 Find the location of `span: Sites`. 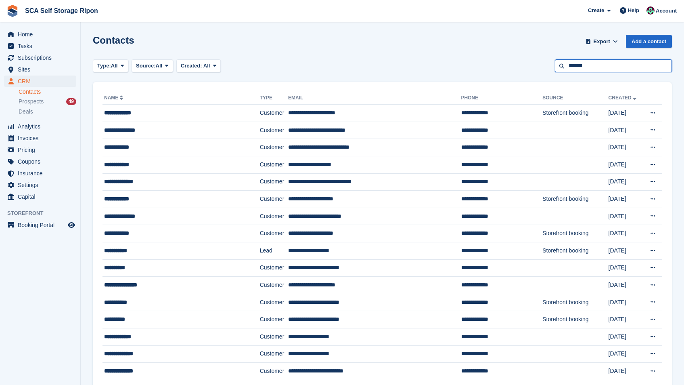

span: Sites is located at coordinates (42, 69).